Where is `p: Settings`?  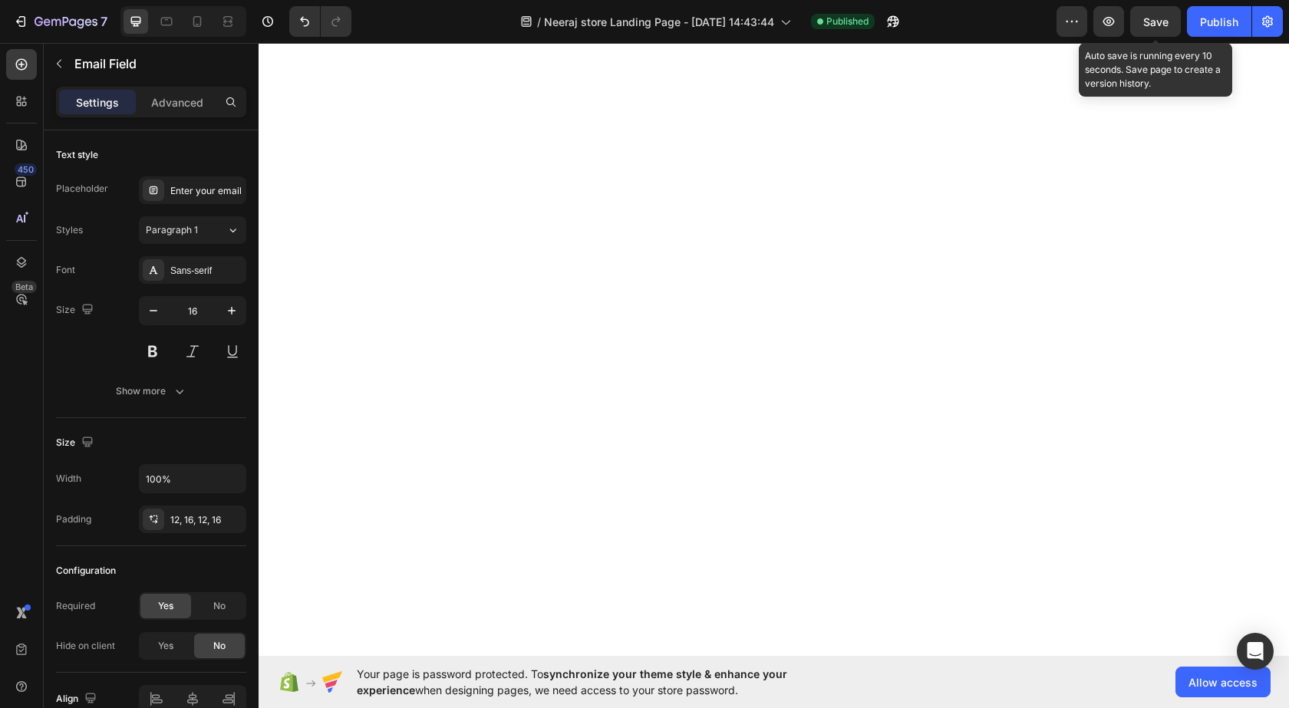 p: Settings is located at coordinates (97, 102).